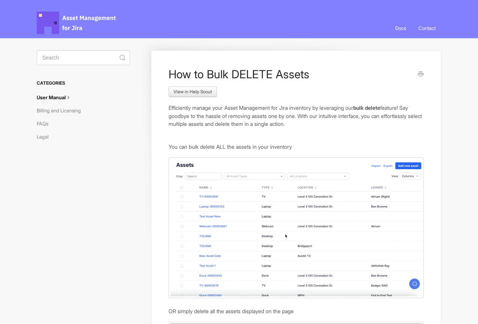  What do you see at coordinates (296, 311) in the screenshot?
I see `p: OR simply delete all the assets displayed on the page` at bounding box center [296, 311].